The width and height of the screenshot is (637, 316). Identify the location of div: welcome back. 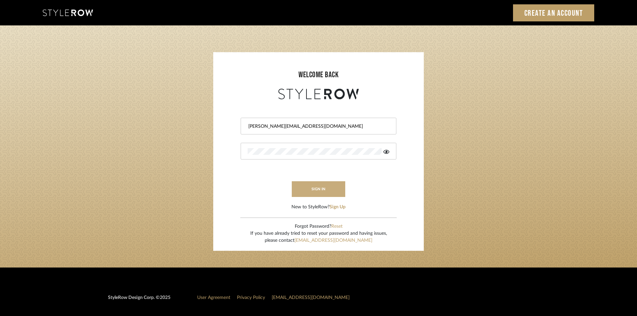
(319, 75).